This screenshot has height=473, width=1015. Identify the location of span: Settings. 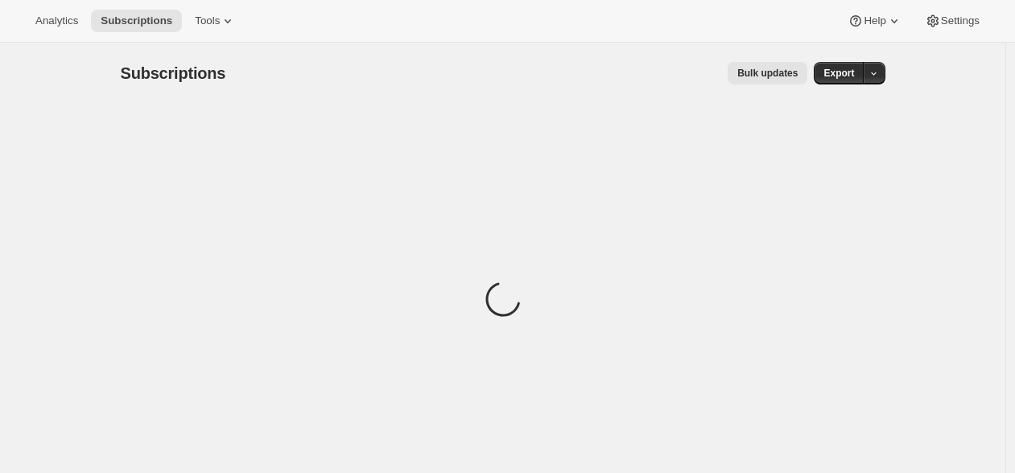
(960, 21).